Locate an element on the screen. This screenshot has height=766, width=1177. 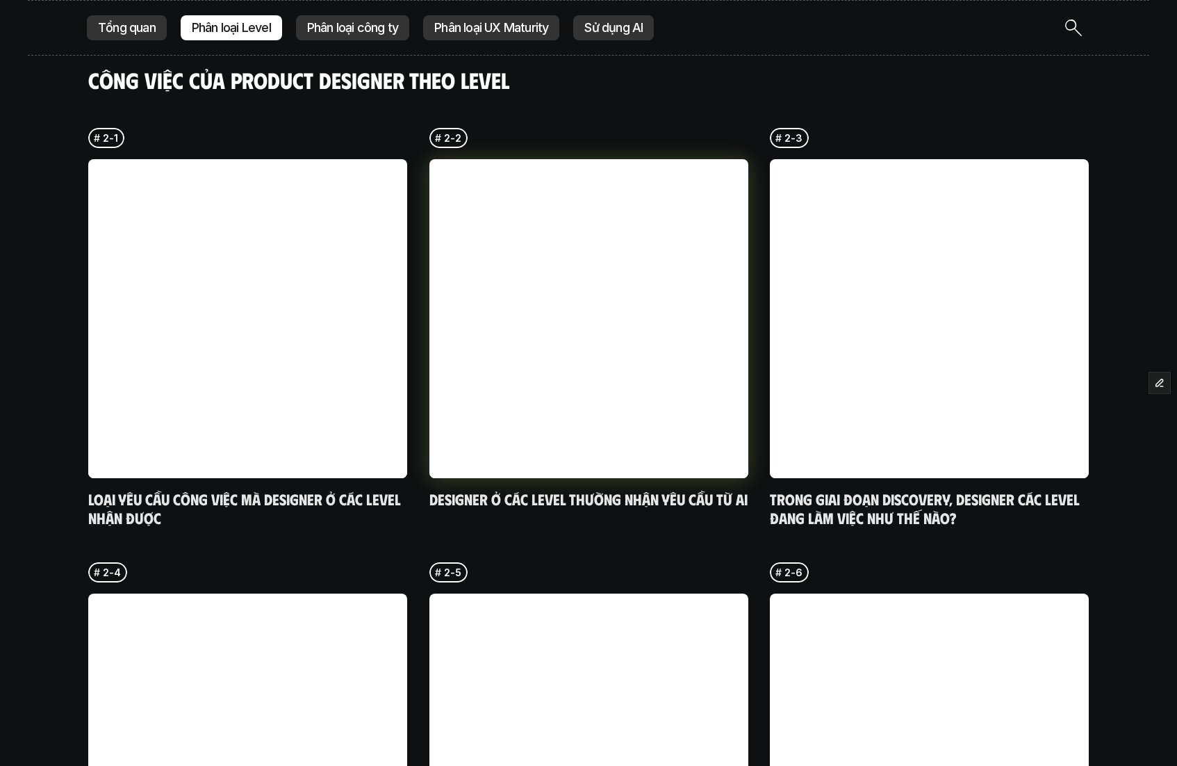
p: 2-4 is located at coordinates (111, 572).